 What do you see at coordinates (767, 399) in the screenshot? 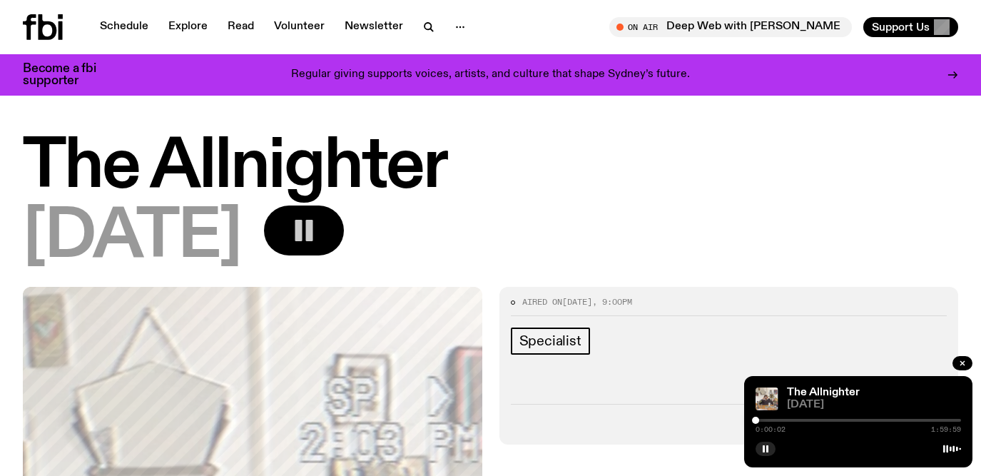
I see `a: Jasper Craig Adams holds a vintage camera to his eye, obscuring his face. He is wearing a grey ju...` at bounding box center [767, 399].